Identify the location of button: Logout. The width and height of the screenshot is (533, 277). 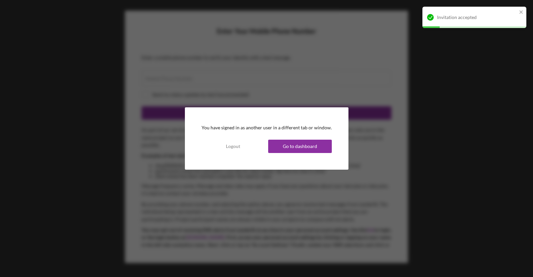
(233, 146).